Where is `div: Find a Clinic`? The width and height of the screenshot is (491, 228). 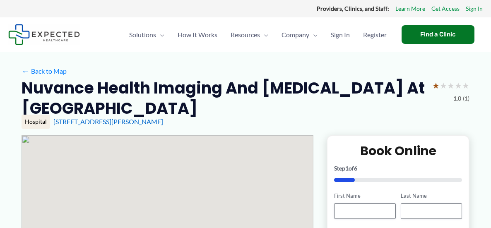
div: Find a Clinic is located at coordinates (438, 34).